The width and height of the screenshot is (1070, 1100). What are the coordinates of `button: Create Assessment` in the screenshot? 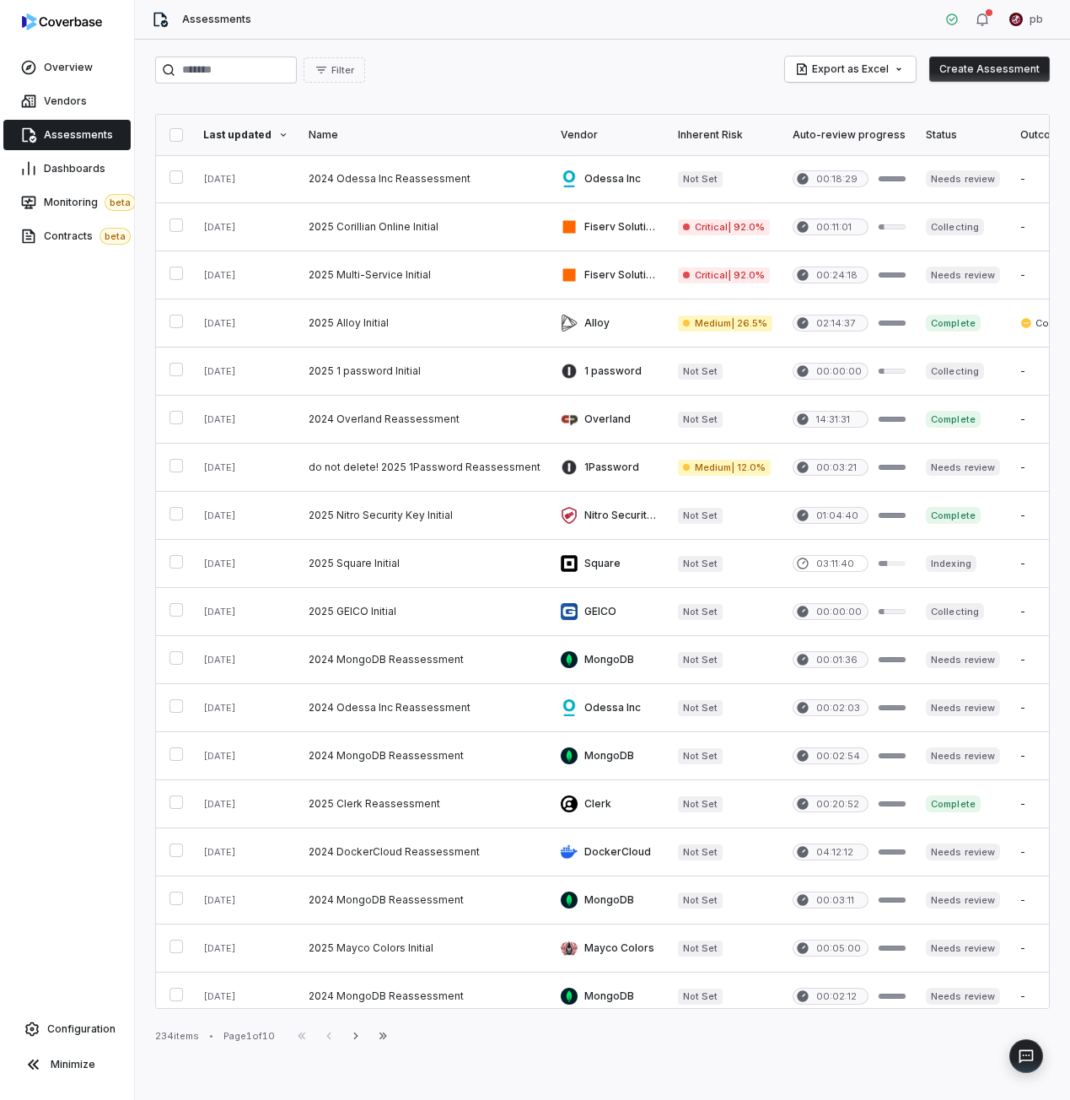 It's located at (989, 69).